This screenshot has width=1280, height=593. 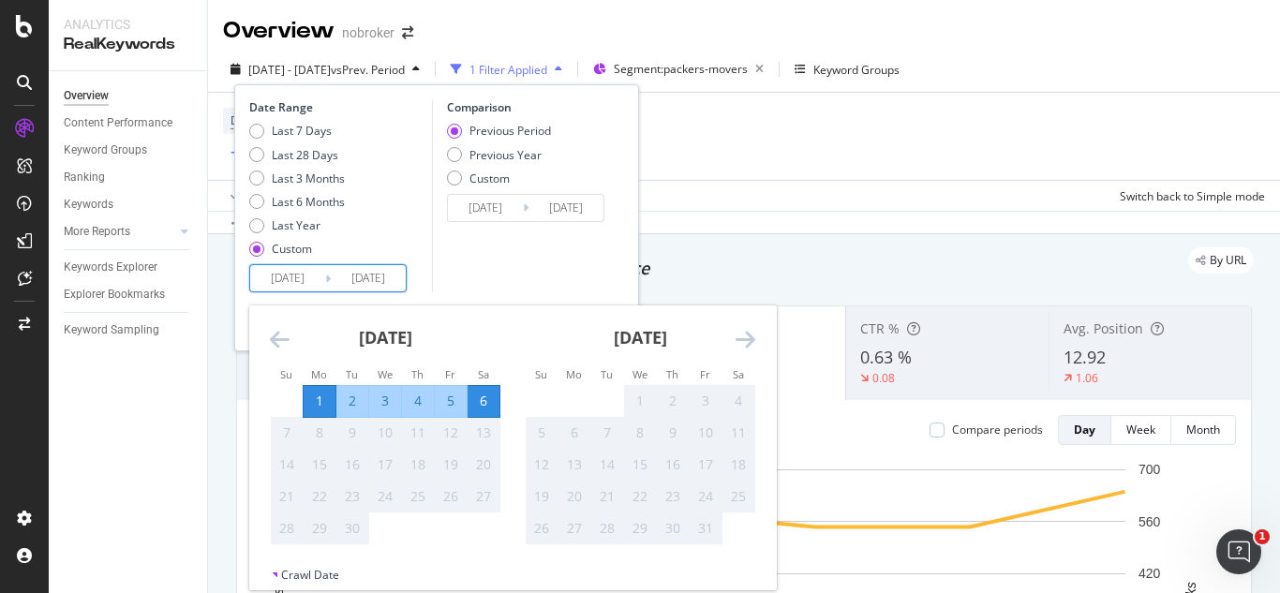 I want to click on div: Keyword Sampling, so click(x=111, y=330).